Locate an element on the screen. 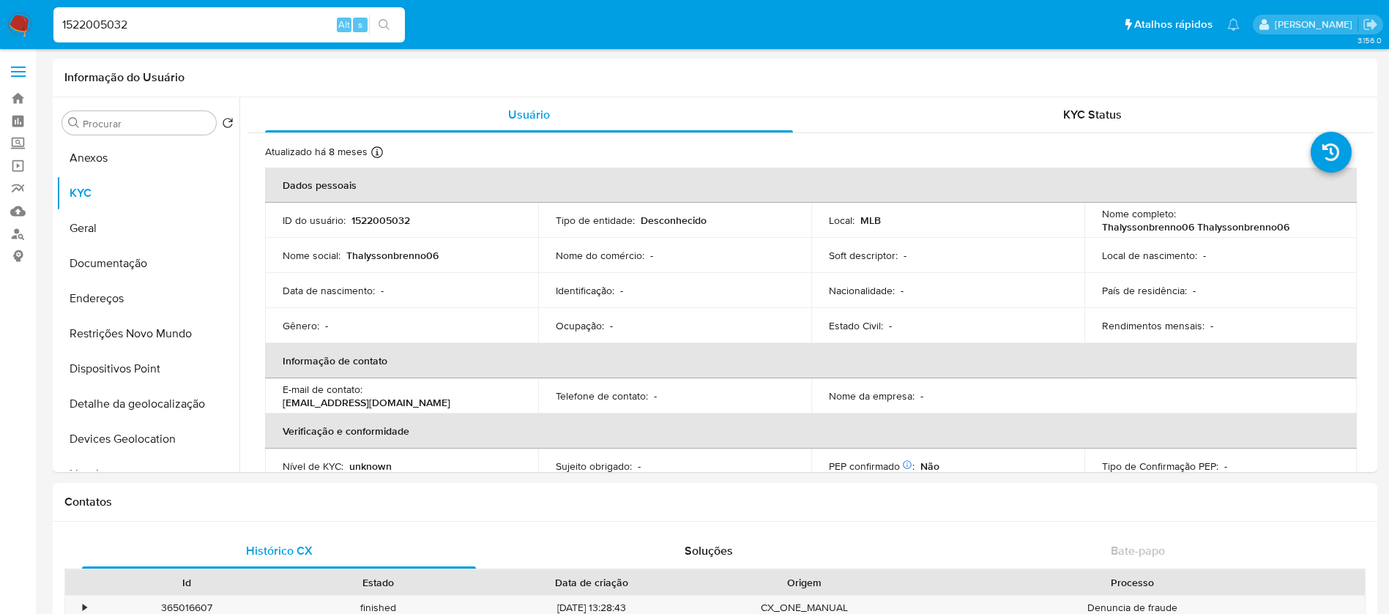 The height and width of the screenshot is (614, 1389). p: 1522005032 is located at coordinates (381, 220).